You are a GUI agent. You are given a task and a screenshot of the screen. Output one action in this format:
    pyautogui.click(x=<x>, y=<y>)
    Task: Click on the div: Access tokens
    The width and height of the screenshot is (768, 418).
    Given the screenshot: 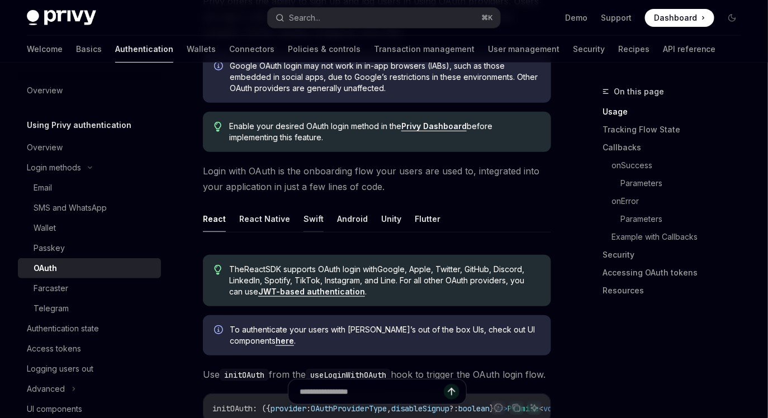 What is the action you would take?
    pyautogui.click(x=54, y=349)
    